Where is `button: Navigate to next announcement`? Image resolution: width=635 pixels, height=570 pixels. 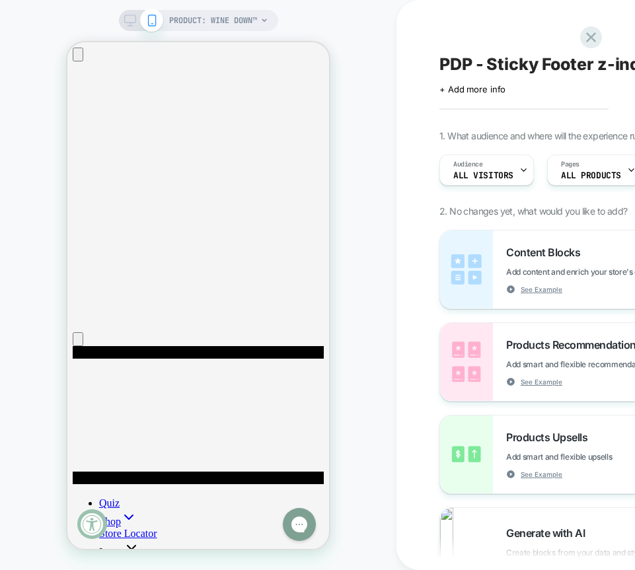 button: Navigate to next announcement is located at coordinates (11, 296).